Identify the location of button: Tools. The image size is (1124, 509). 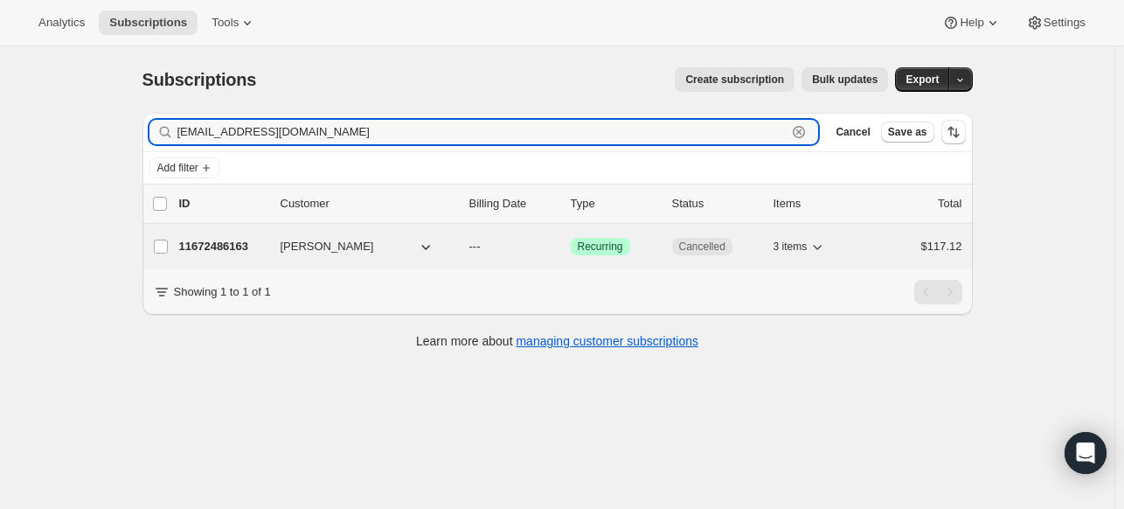
(233, 23).